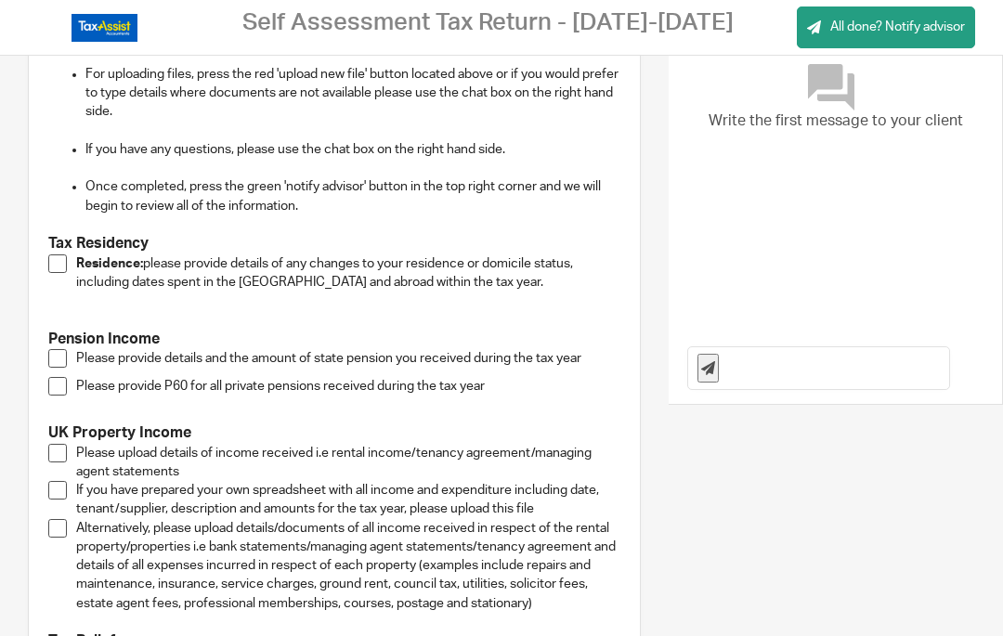  Describe the element at coordinates (348, 500) in the screenshot. I see `p: If you have prepared your own spreadsheet with all income and expenditure including date, tenant/...` at that location.